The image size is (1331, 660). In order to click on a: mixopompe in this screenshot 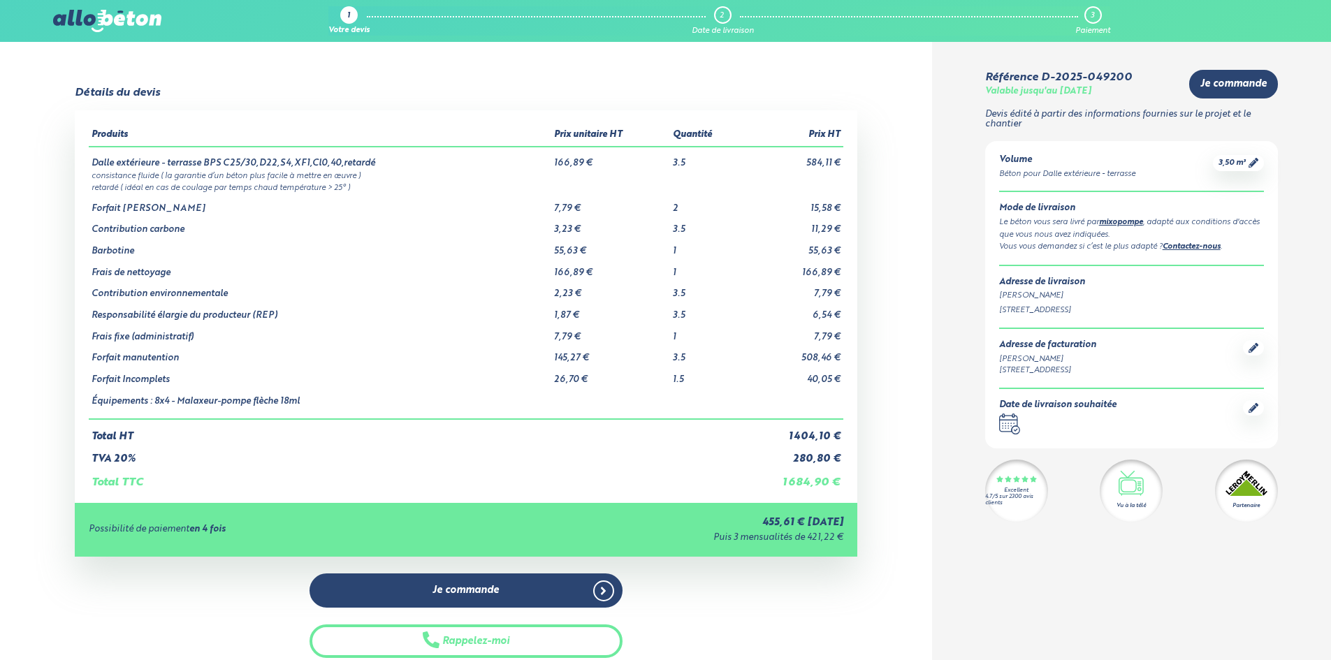, I will do `click(1121, 222)`.